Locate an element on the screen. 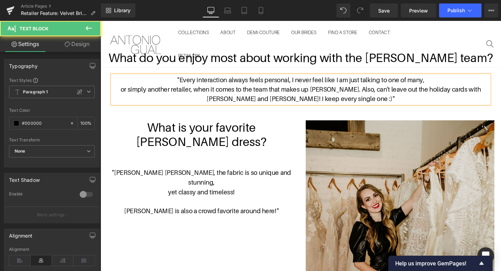  a: Mobile is located at coordinates (261, 10).